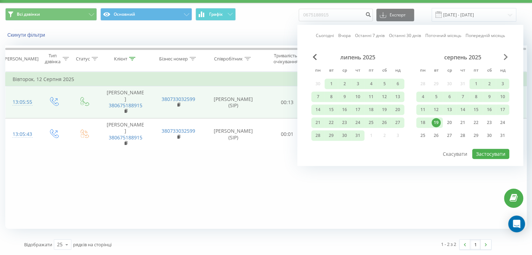 The height and width of the screenshot is (255, 532). Describe the element at coordinates (358, 57) in the screenshot. I see `div: липень 2025` at that location.